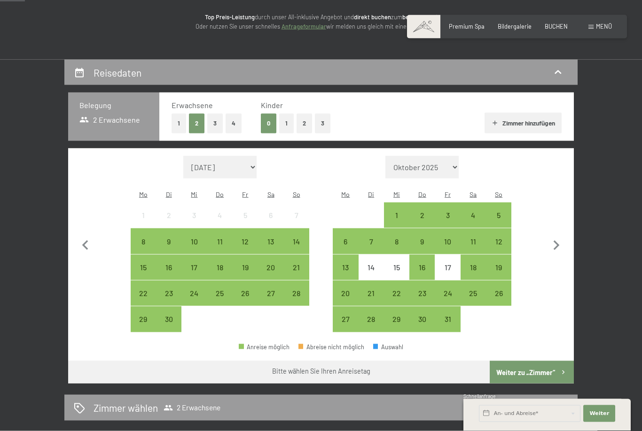 The image size is (642, 431). Describe the element at coordinates (599, 414) in the screenshot. I see `button: Weiter` at that location.